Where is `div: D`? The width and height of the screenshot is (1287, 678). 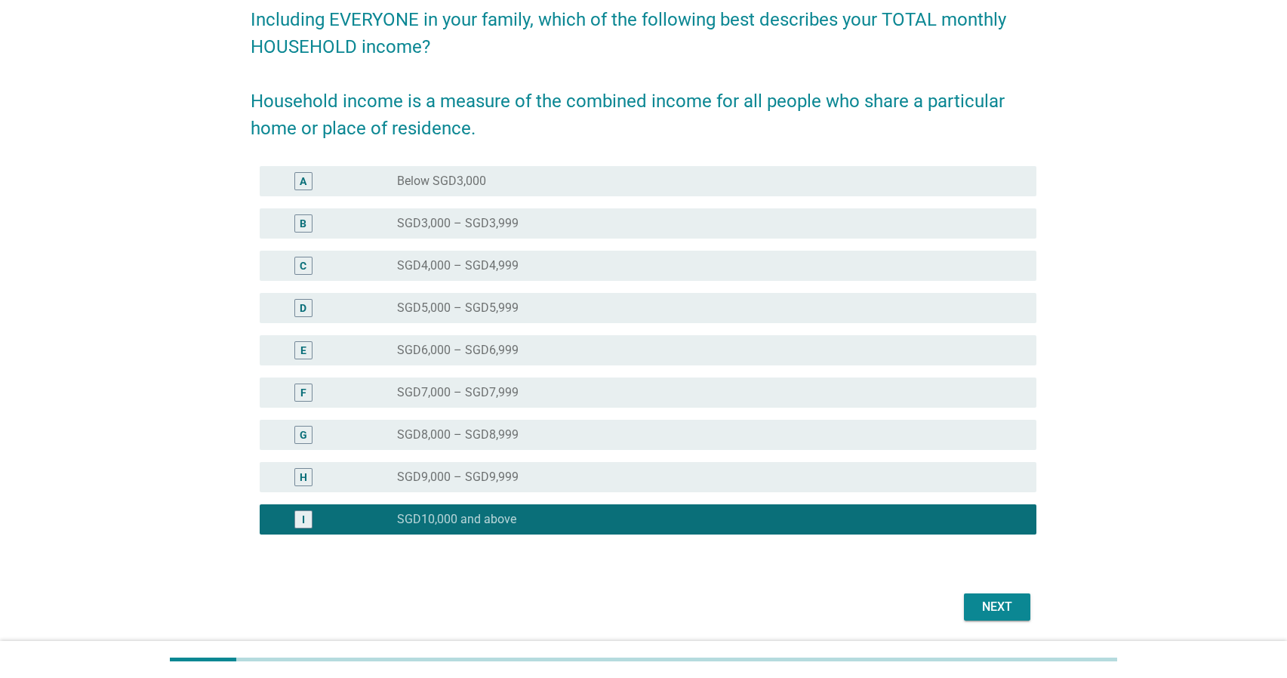
div: D is located at coordinates (303, 307).